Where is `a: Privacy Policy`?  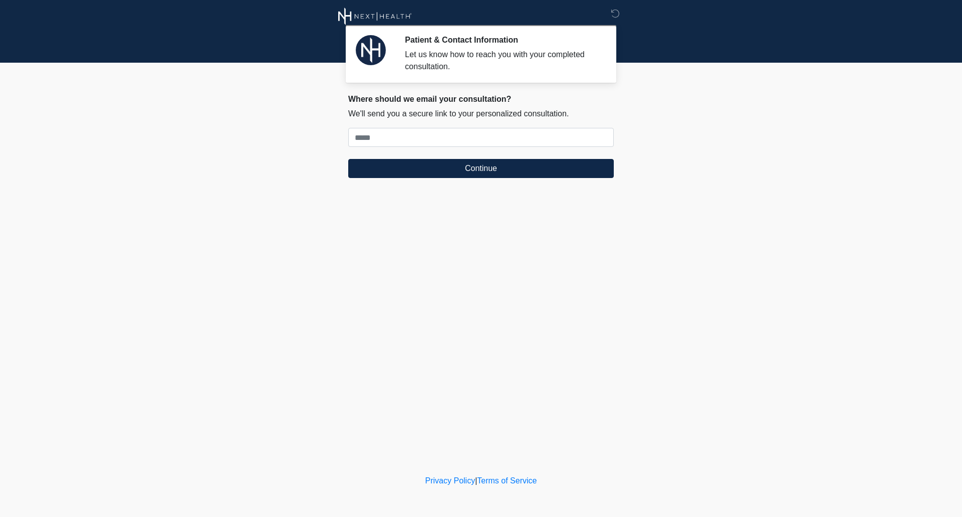
a: Privacy Policy is located at coordinates (450, 480).